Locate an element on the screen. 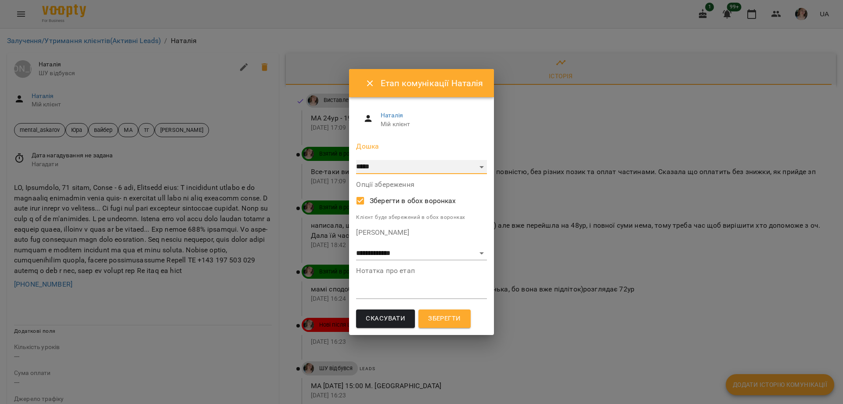  p: Клієнт буде збережений в обох воронках is located at coordinates (421, 217).